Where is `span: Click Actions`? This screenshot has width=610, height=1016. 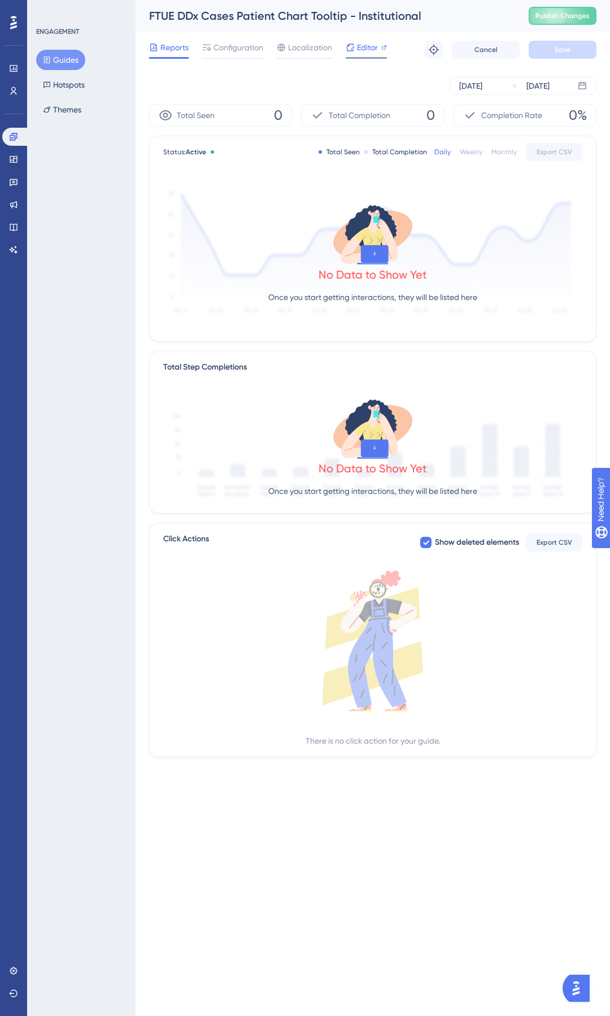
span: Click Actions is located at coordinates (186, 542).